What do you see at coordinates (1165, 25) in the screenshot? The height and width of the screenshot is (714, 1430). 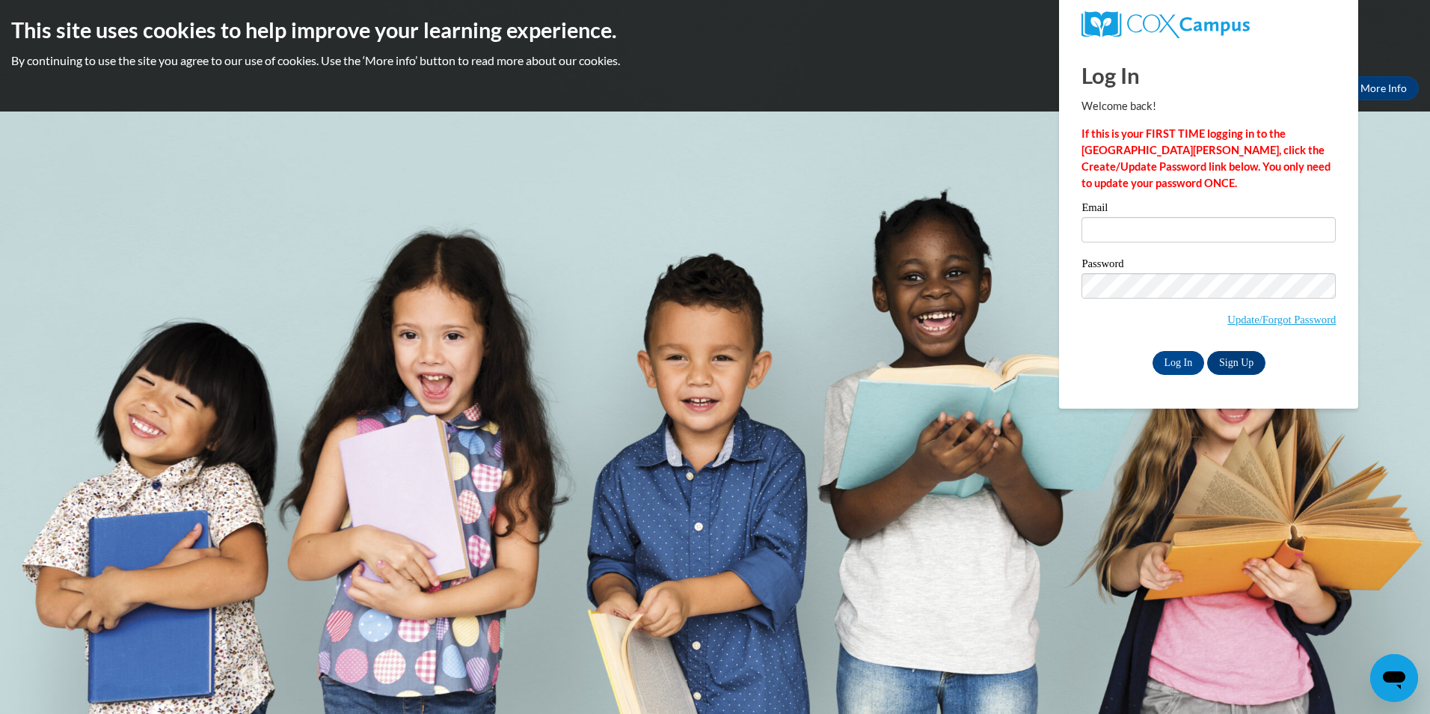 I see `img: COX Campus` at bounding box center [1165, 25].